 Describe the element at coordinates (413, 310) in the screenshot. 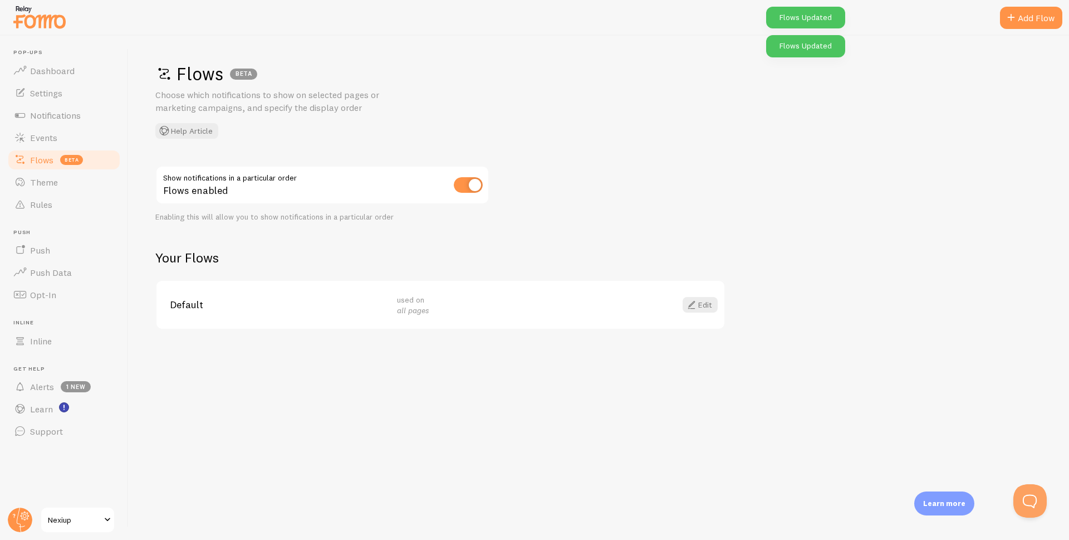

I see `em: all pages` at that location.